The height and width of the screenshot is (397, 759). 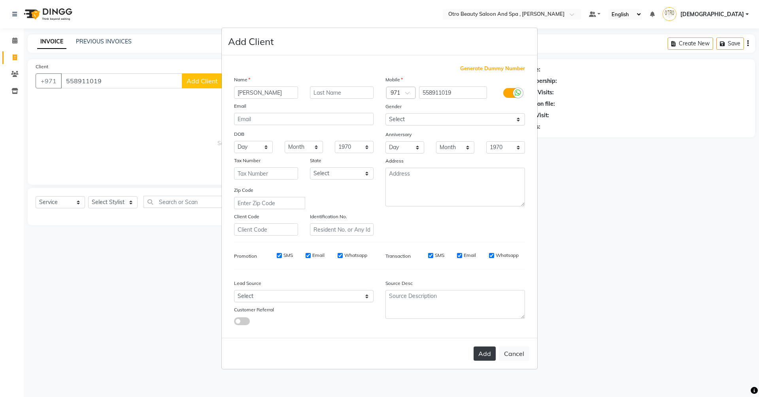 I want to click on input: First Name, so click(x=266, y=92).